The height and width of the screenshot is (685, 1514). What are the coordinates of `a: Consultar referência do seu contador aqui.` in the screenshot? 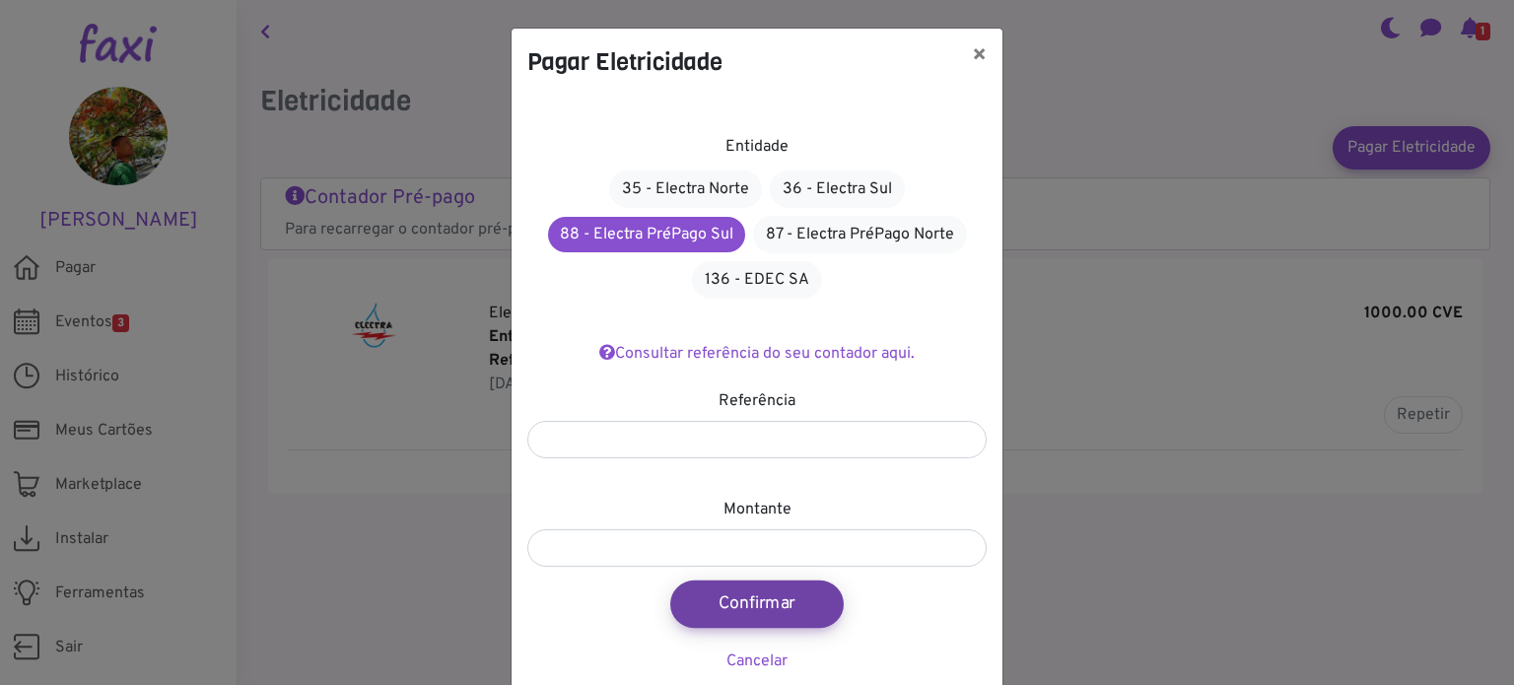 It's located at (757, 354).